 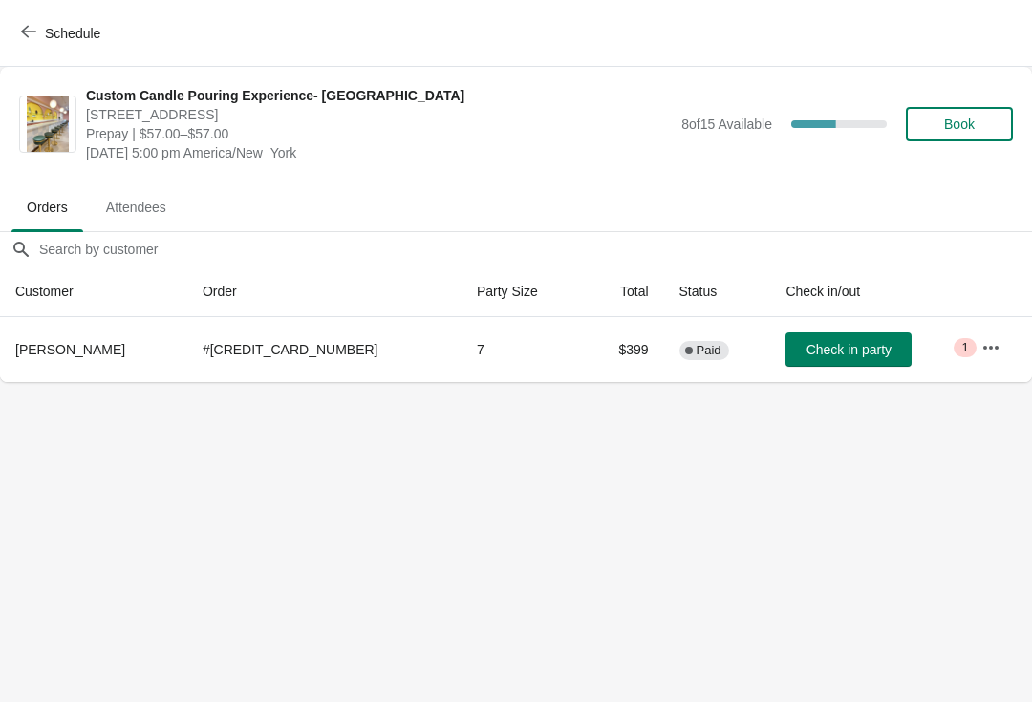 What do you see at coordinates (848, 350) in the screenshot?
I see `span: Check in party` at bounding box center [848, 350].